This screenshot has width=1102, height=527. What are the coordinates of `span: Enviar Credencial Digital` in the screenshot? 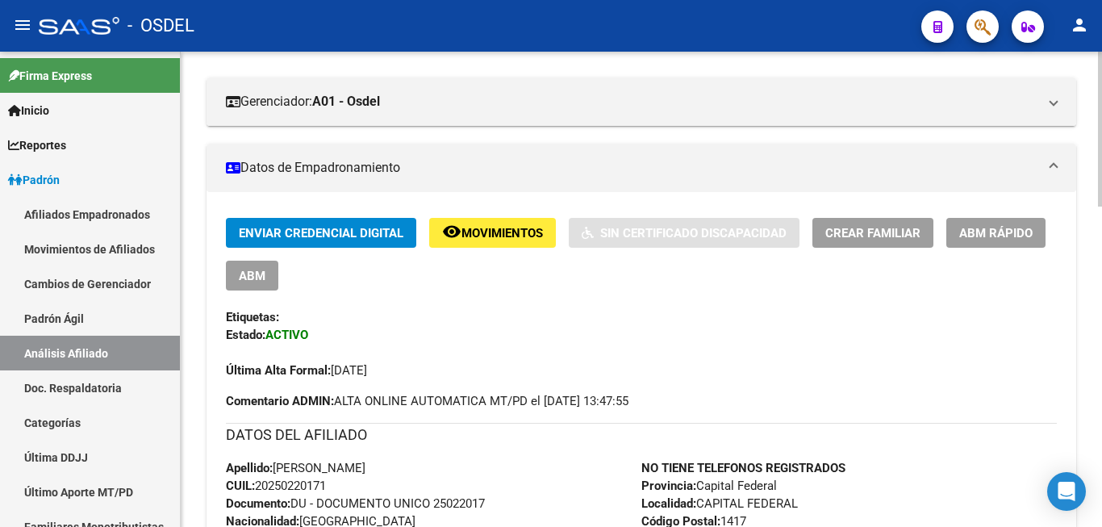 It's located at (321, 233).